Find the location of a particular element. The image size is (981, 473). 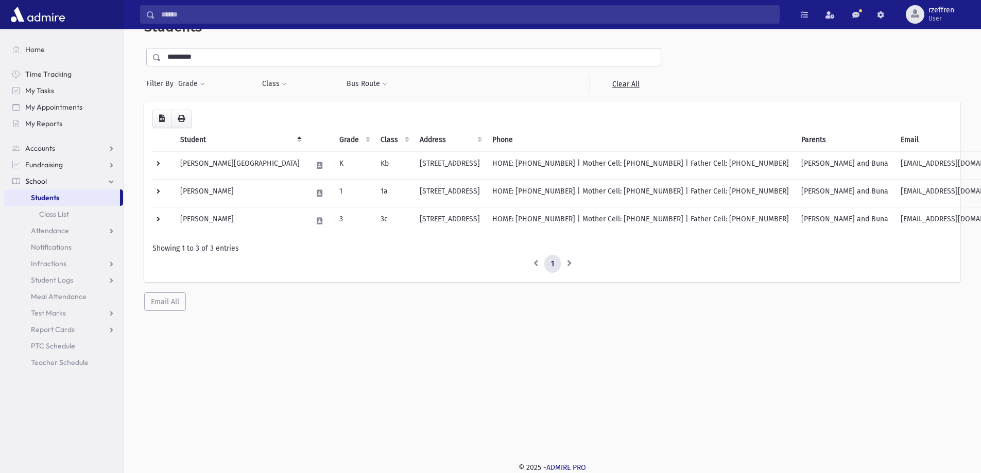

span: User is located at coordinates (941, 19).